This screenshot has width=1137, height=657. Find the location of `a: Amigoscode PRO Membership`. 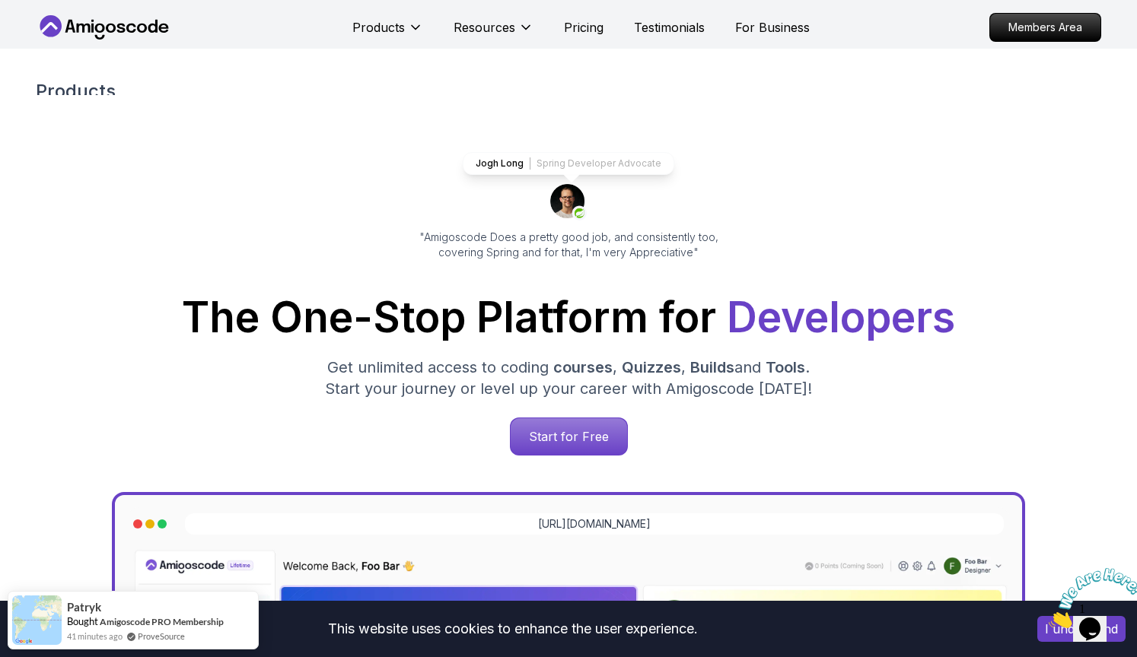

a: Amigoscode PRO Membership is located at coordinates (161, 622).